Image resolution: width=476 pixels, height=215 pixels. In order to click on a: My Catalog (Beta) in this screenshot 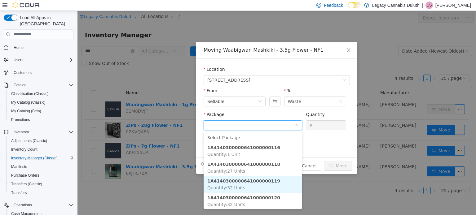, I will do `click(26, 111)`.